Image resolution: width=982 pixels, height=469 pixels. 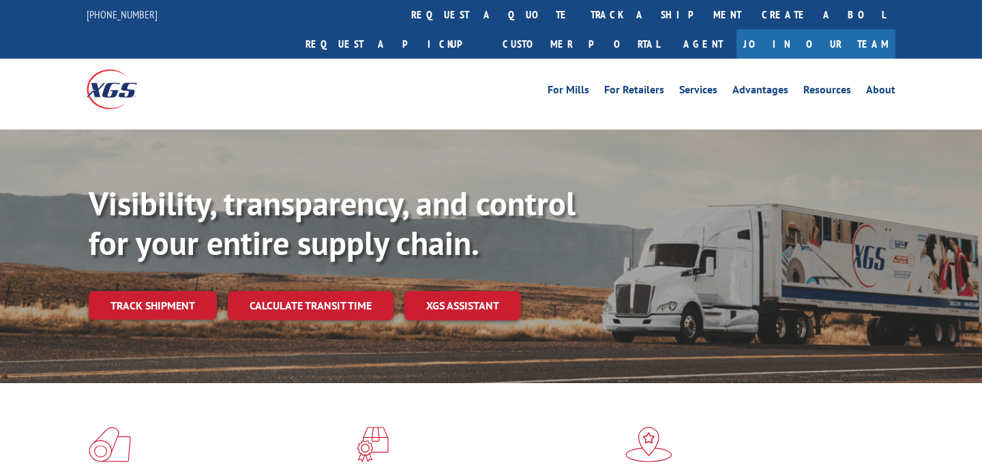 What do you see at coordinates (634, 92) in the screenshot?
I see `a: For Retailers` at bounding box center [634, 92].